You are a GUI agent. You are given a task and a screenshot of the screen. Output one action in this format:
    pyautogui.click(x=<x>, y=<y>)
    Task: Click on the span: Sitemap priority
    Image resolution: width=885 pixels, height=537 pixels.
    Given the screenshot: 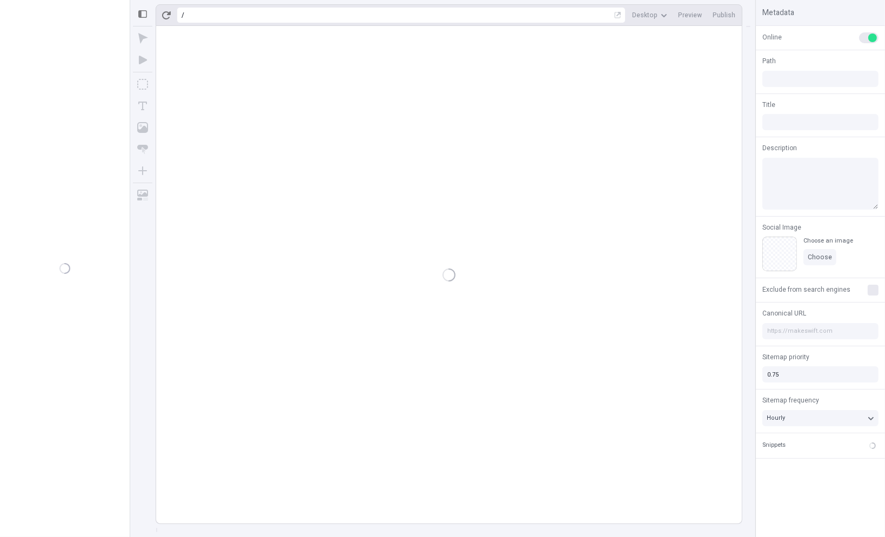 What is the action you would take?
    pyautogui.click(x=786, y=357)
    